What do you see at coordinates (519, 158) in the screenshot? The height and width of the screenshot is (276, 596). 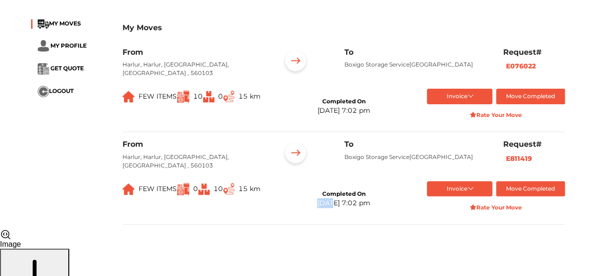 I see `button: E811419` at bounding box center [519, 158].